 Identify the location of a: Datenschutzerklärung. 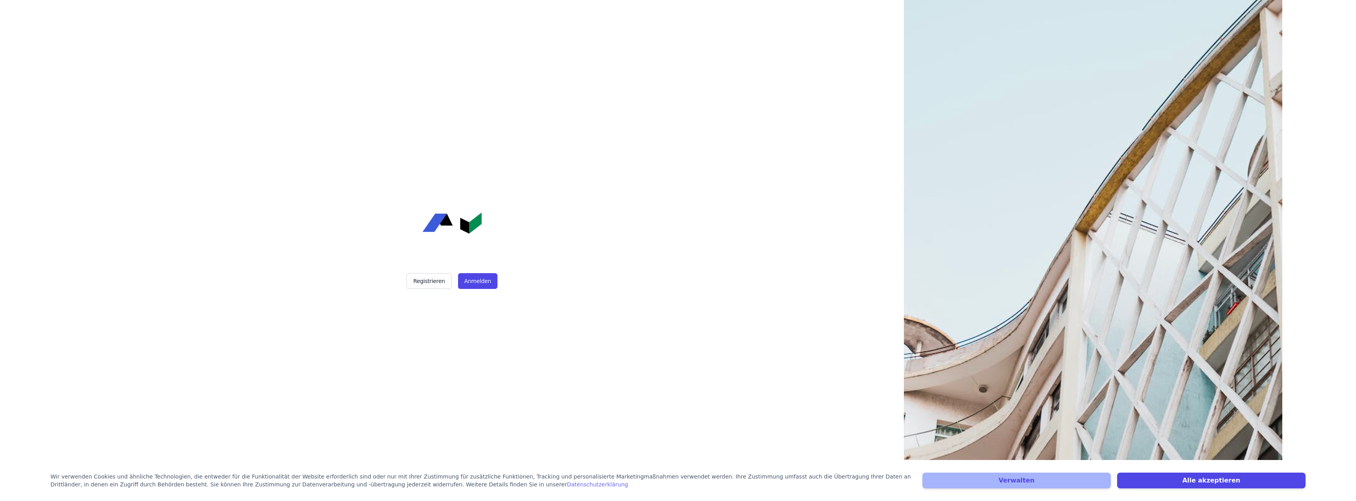
(597, 484).